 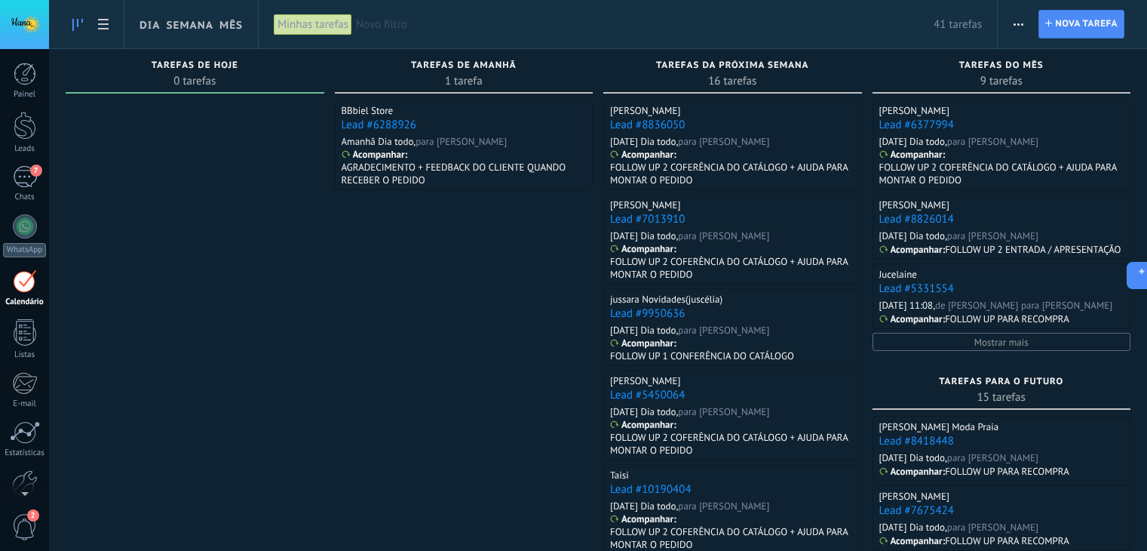 I want to click on span: Tarefas da próxima semana, so click(x=732, y=66).